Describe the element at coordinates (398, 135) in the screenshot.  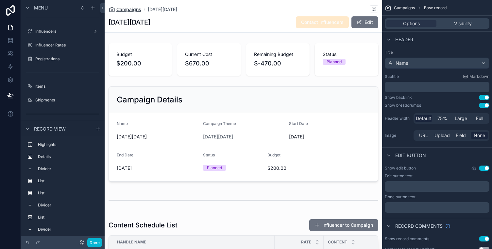
I see `label: Image` at that location.